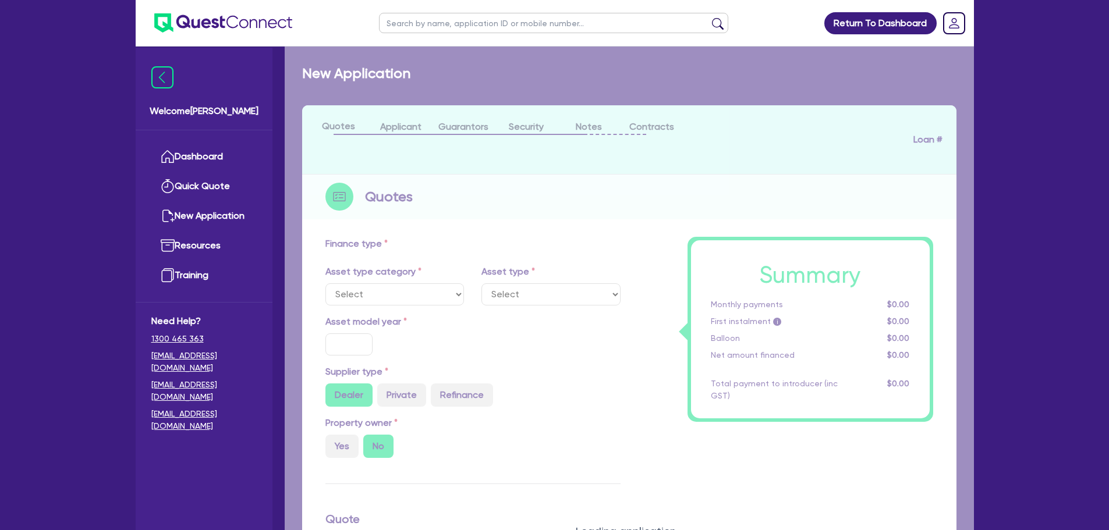  I want to click on tcxspan: Call 1300 465 363 via 3CX, so click(178, 339).